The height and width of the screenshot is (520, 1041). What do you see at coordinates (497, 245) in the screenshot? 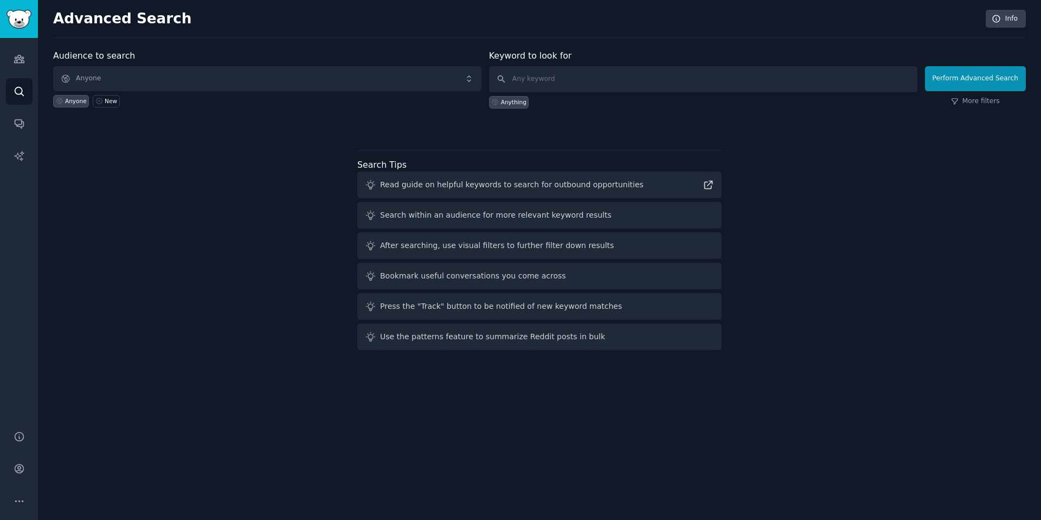
I see `div: After searching, use visual filters to further filter down results` at bounding box center [497, 245].